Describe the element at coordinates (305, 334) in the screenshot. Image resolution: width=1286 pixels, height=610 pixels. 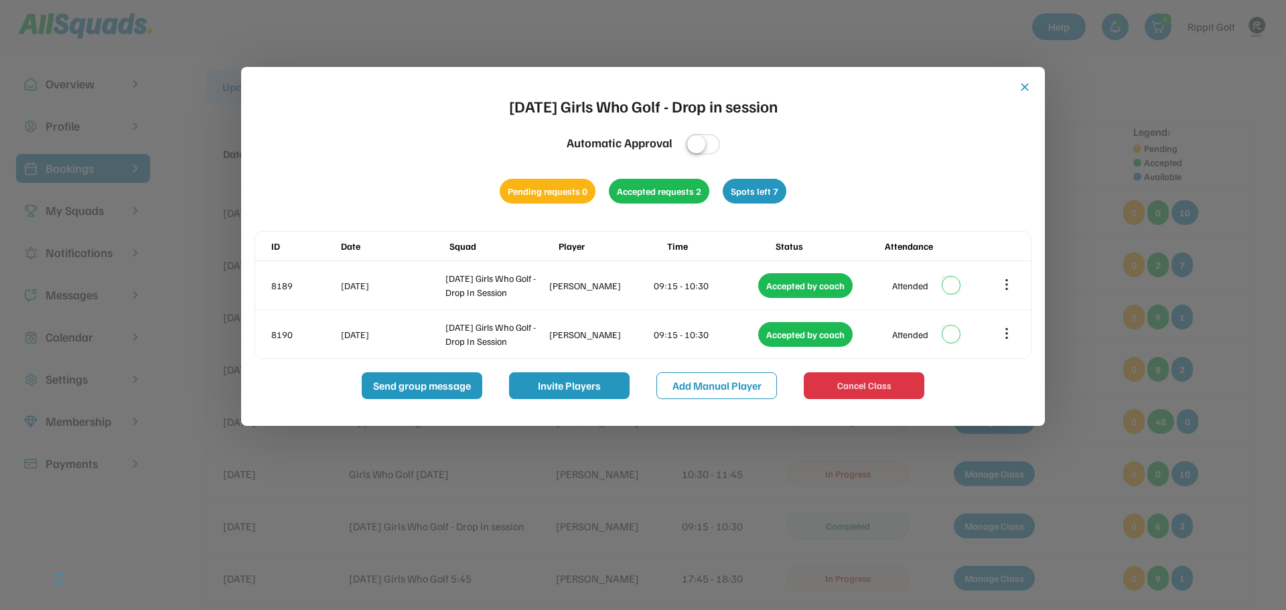
I see `div: 8190` at that location.